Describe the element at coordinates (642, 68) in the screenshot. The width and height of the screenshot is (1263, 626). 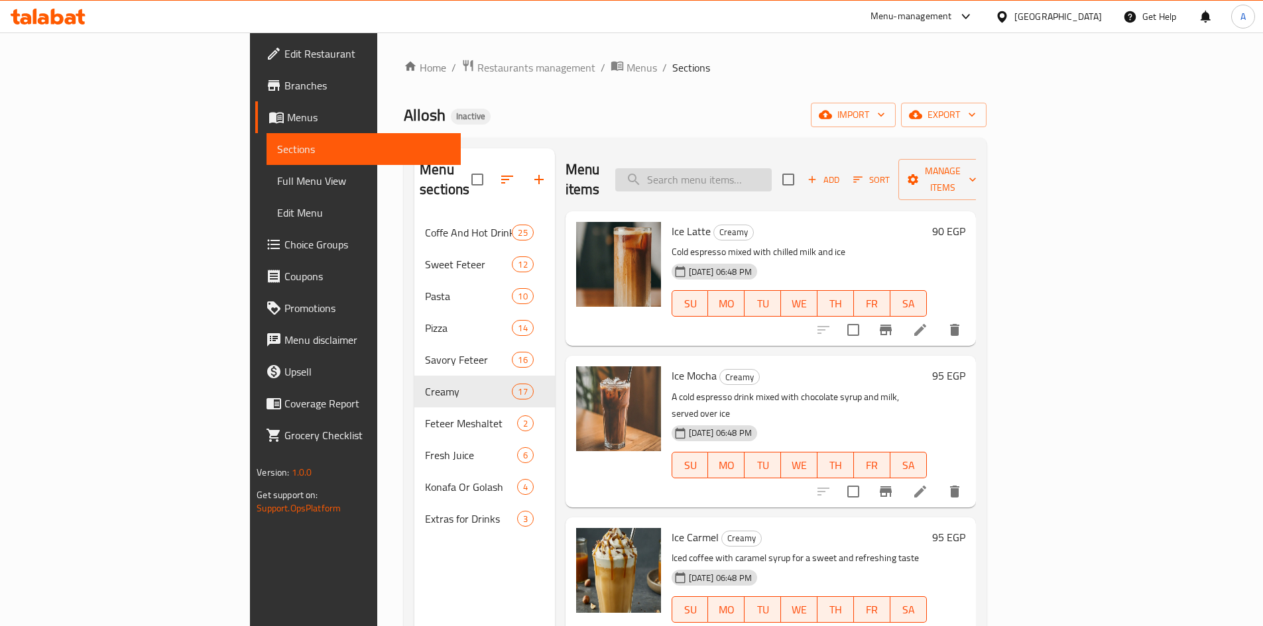
I see `span: Menus` at that location.